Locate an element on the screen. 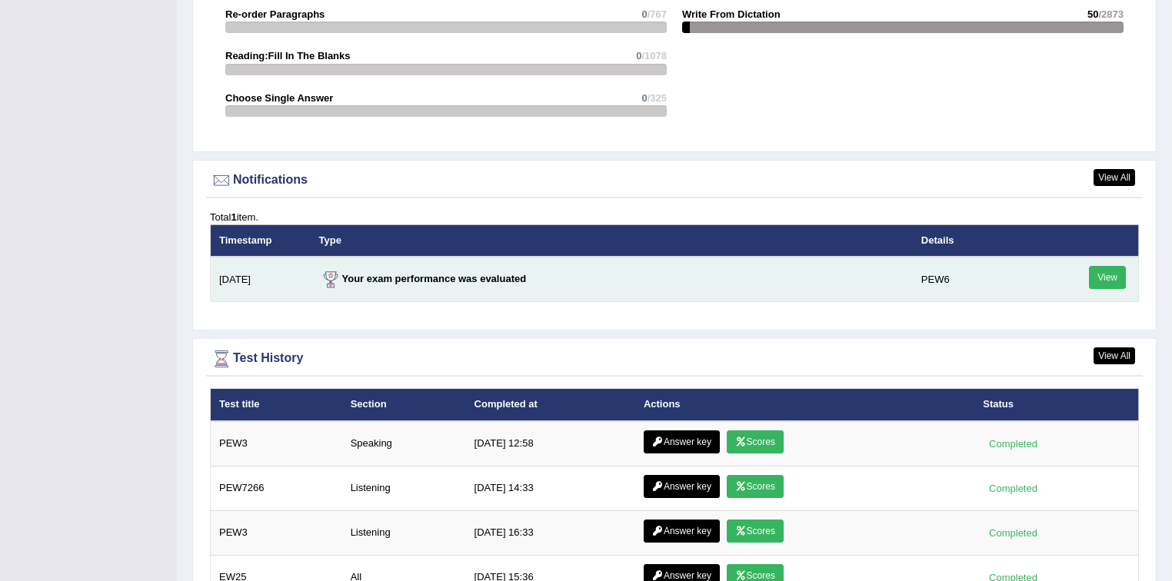 The image size is (1172, 581). div: Test History is located at coordinates (675, 359).